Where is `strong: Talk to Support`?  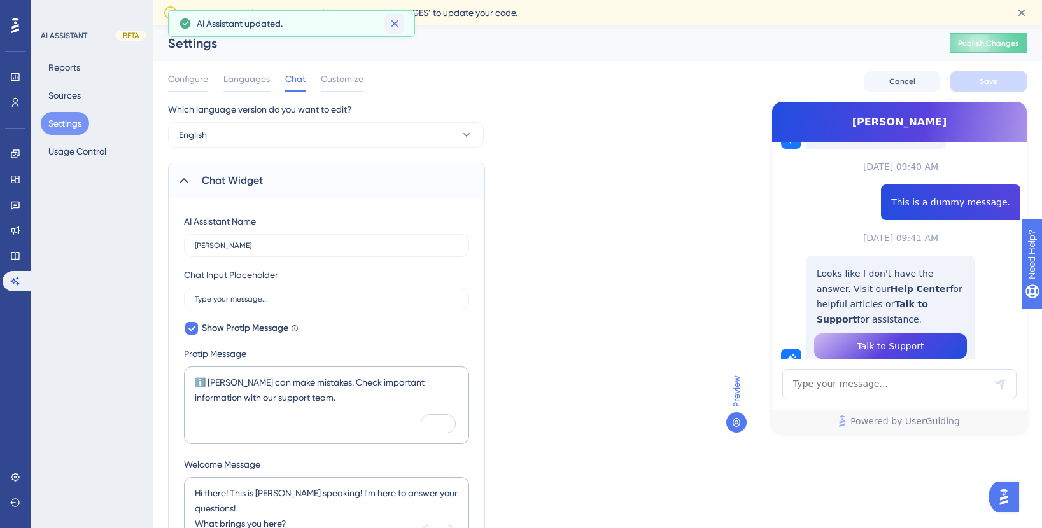
strong: Talk to Support is located at coordinates (872, 312).